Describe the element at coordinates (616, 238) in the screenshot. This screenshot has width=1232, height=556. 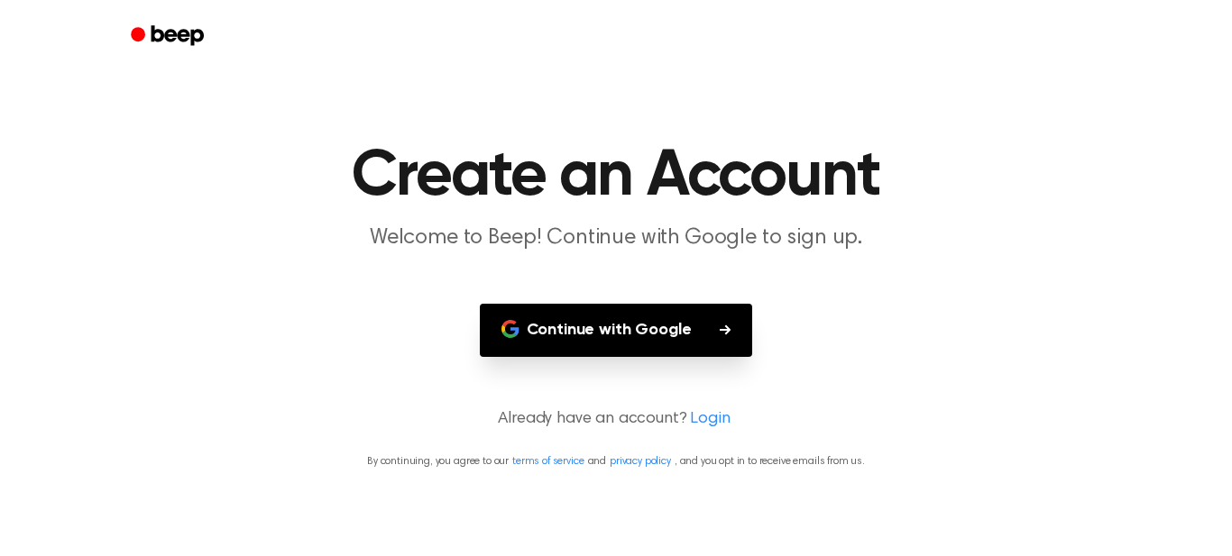
I see `p: Welcome to Beep! Continue with Google to sign up.` at that location.